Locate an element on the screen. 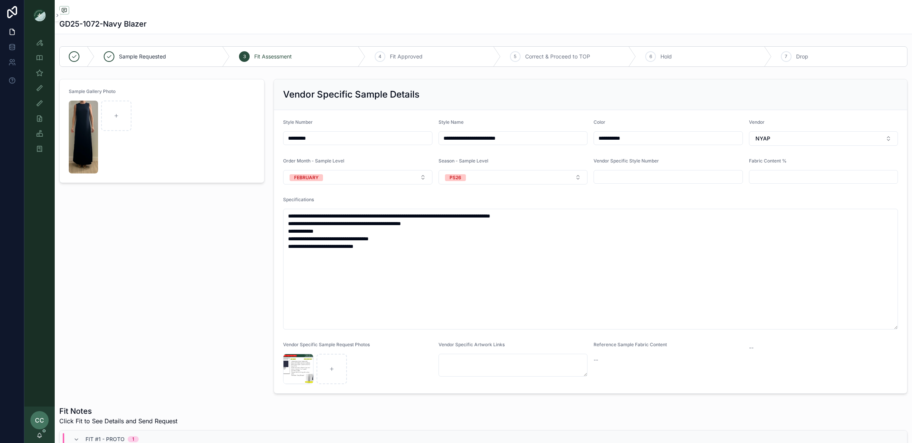 The image size is (912, 443). div: FEBRUARY is located at coordinates (306, 178).